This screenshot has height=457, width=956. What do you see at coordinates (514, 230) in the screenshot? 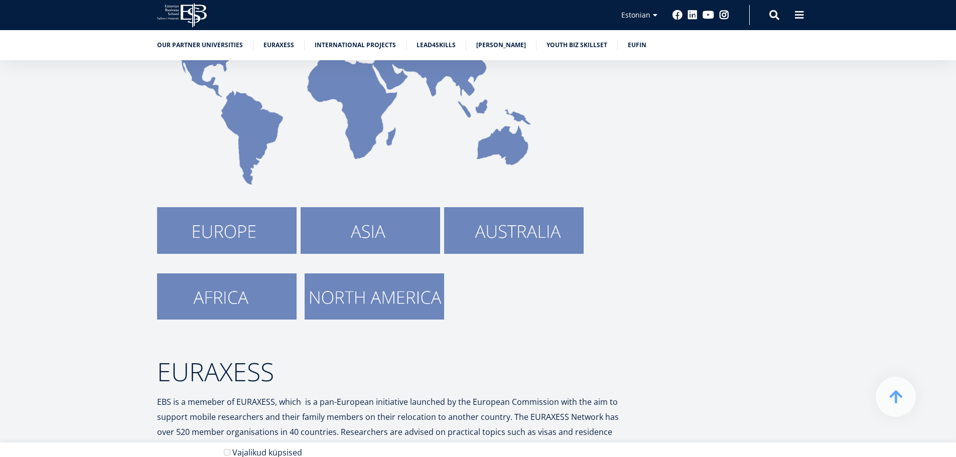
I see `img: Australia.png` at bounding box center [514, 230].